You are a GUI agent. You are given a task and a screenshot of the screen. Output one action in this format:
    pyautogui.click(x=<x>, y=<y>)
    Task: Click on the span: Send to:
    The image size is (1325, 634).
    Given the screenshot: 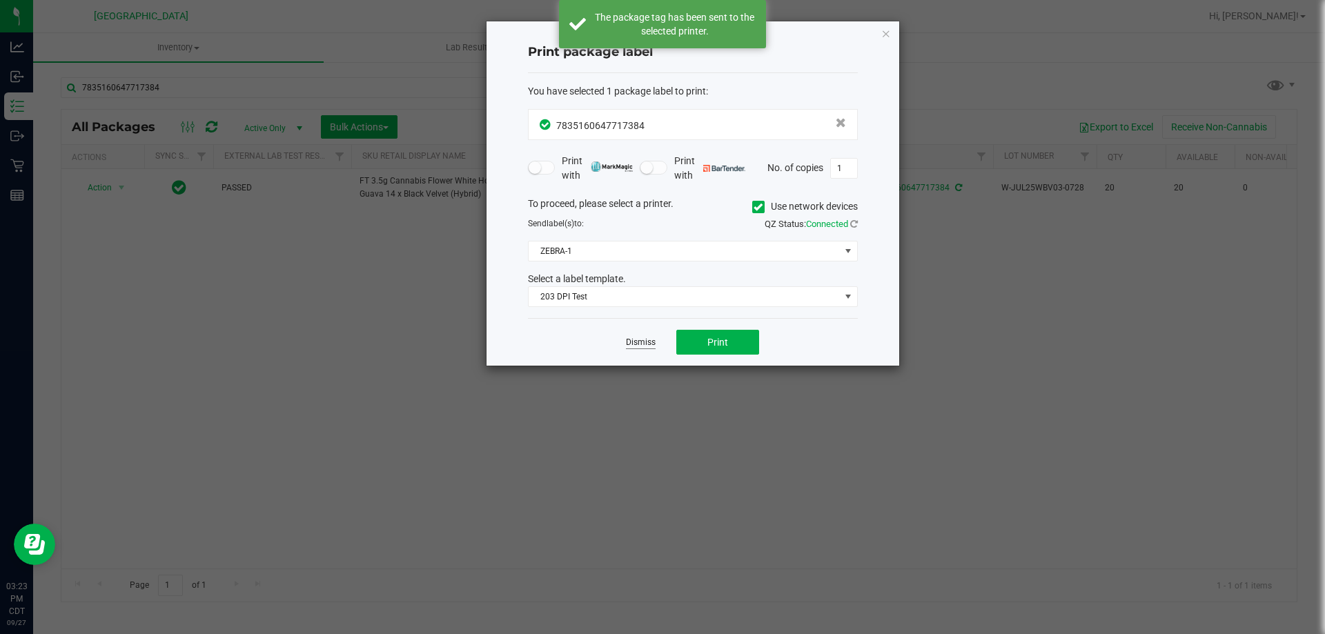 What is the action you would take?
    pyautogui.click(x=556, y=224)
    